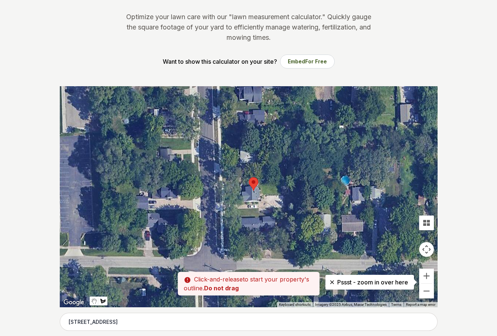 This screenshot has width=497, height=336. Describe the element at coordinates (426, 223) in the screenshot. I see `button: Tilt map` at that location.